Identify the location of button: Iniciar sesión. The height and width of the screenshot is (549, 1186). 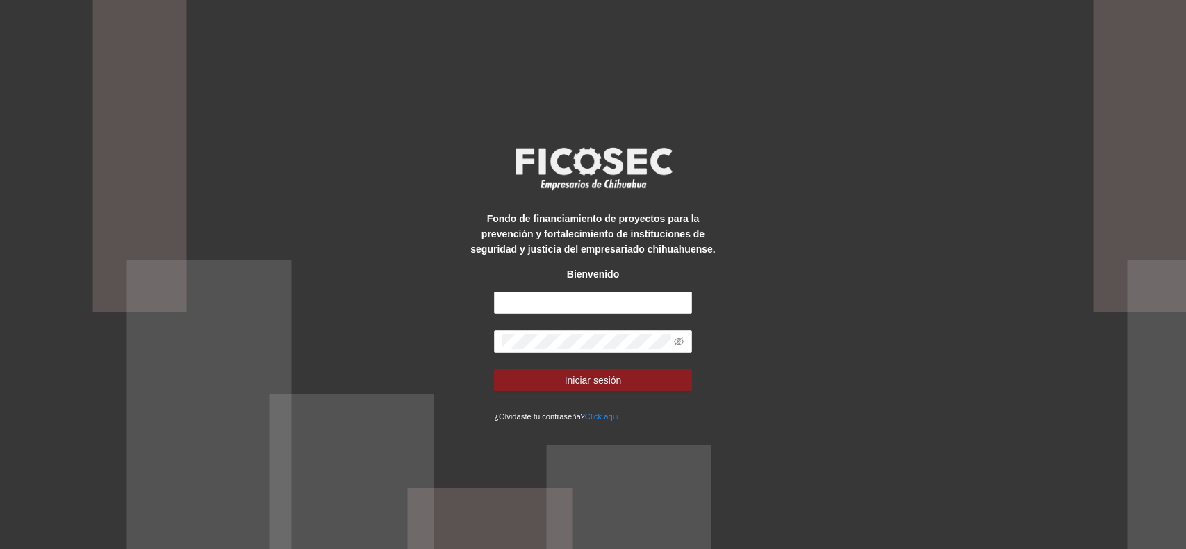
(592, 381).